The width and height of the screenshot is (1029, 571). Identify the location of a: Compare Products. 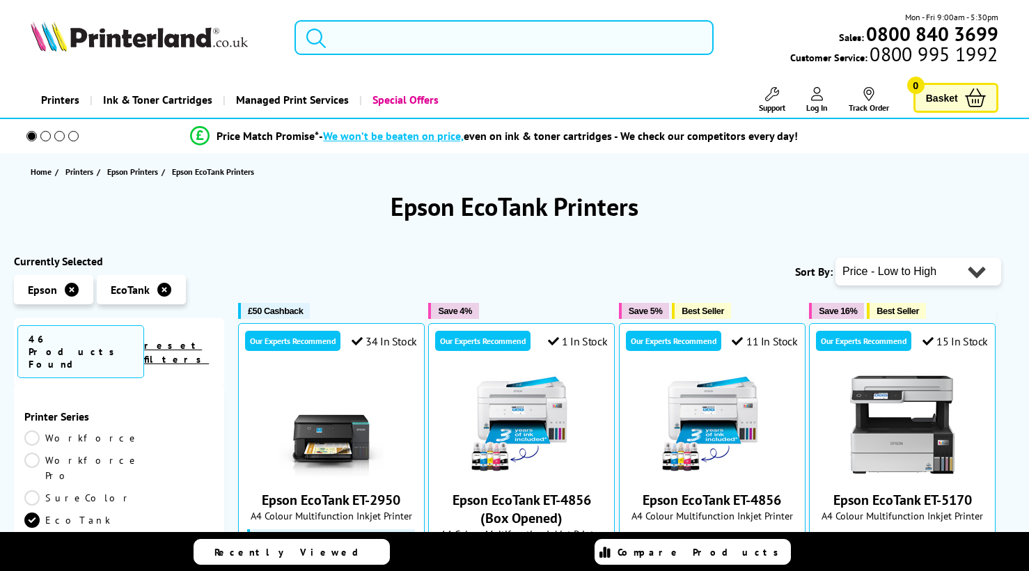
(693, 552).